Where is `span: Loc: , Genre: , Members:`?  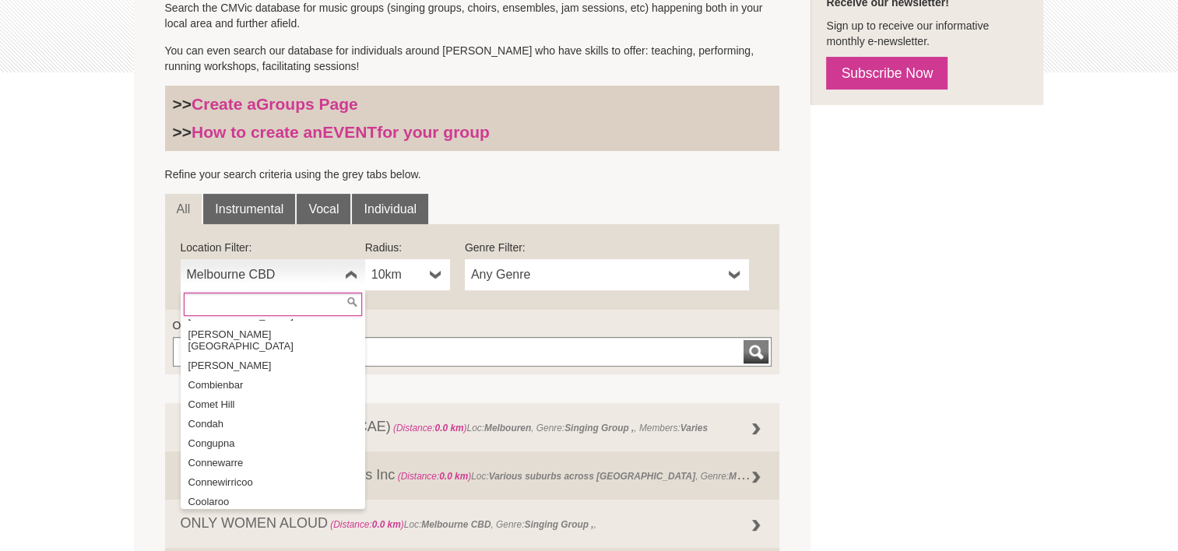 span: Loc: , Genre: , Members: is located at coordinates (549, 428).